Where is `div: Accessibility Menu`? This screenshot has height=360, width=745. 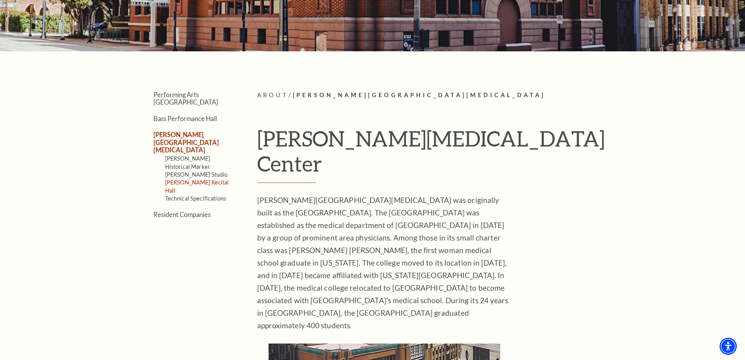
div: Accessibility Menu is located at coordinates (728, 346).